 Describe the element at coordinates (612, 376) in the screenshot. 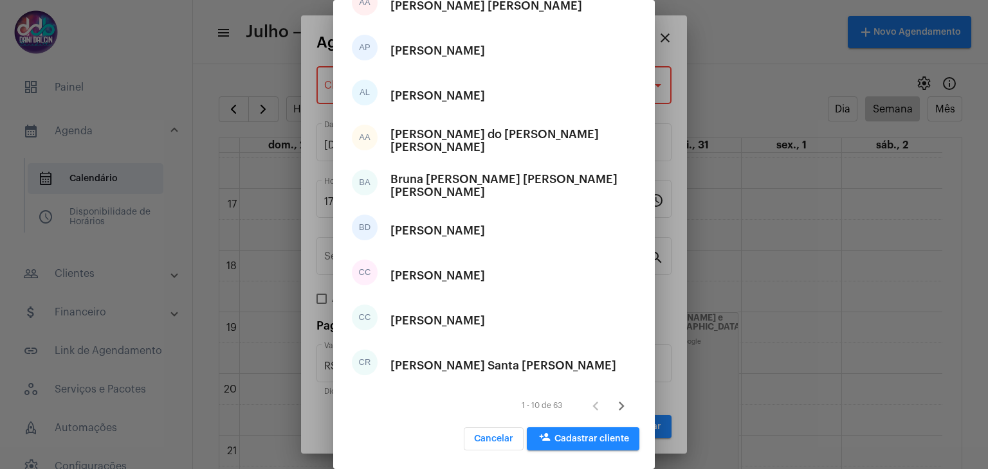

I see `div: Próxima página` at that location.